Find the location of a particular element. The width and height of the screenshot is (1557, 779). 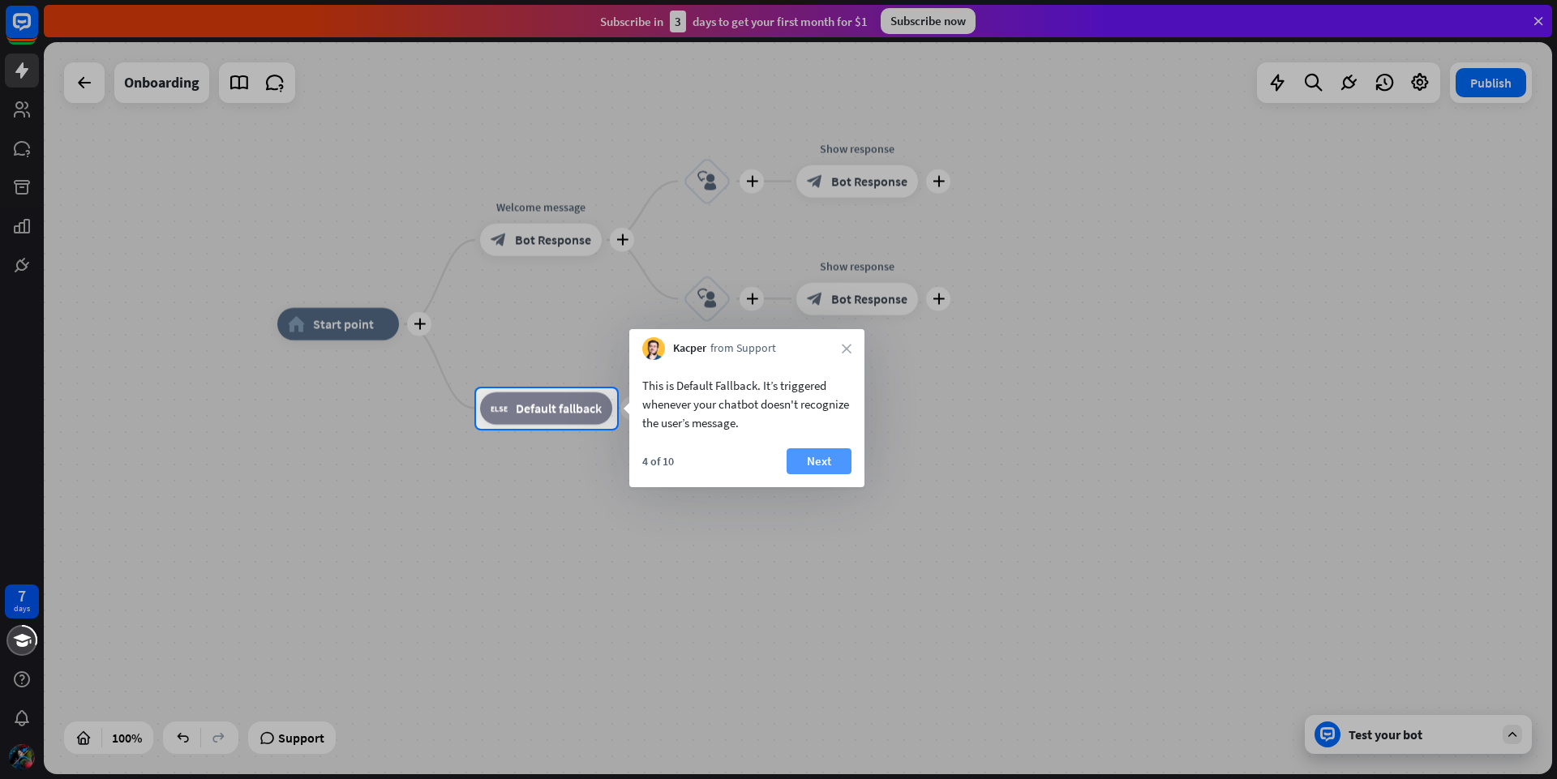

button: Open LiveChat chat widget is located at coordinates (37, 31).